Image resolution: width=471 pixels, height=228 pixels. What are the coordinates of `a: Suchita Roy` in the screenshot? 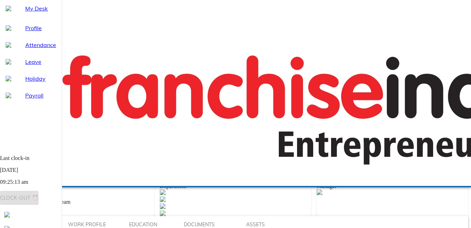 It's located at (236, 214).